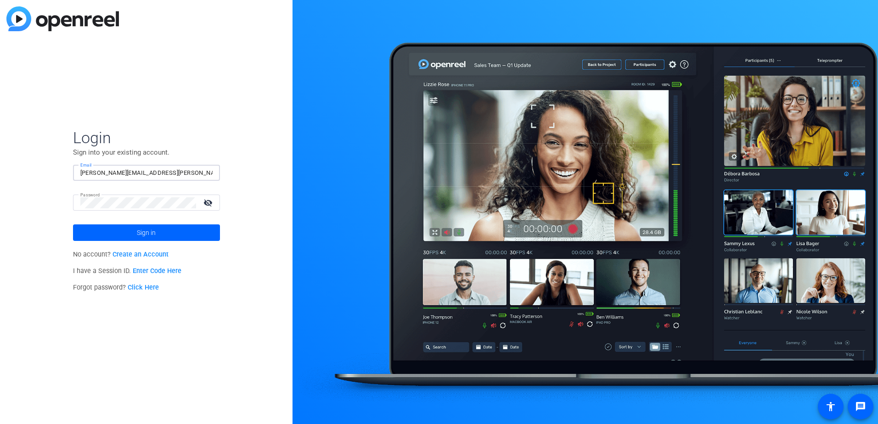 This screenshot has height=424, width=878. Describe the element at coordinates (62, 19) in the screenshot. I see `img: blue-gradient.svg` at that location.